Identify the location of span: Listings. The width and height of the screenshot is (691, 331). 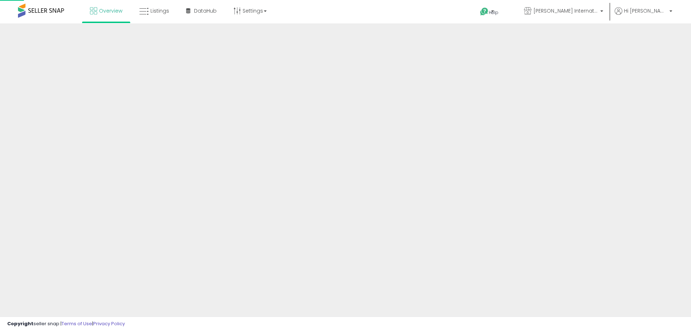
(160, 11).